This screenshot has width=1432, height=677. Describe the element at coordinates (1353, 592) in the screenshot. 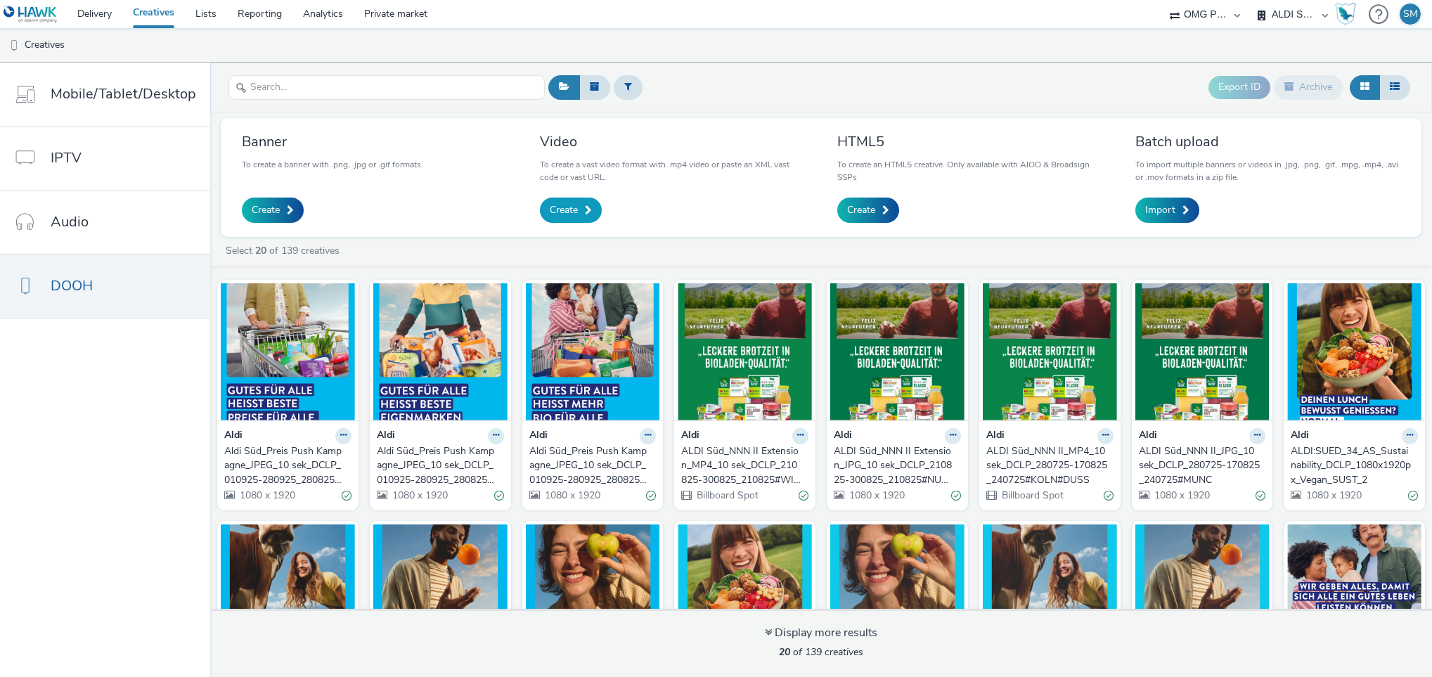

I see `img: ALDI Süd_Gutes für Alle_DCLP_9x16_JPEG_21/04/25-06/05/25#KruegerFamily visual` at that location.